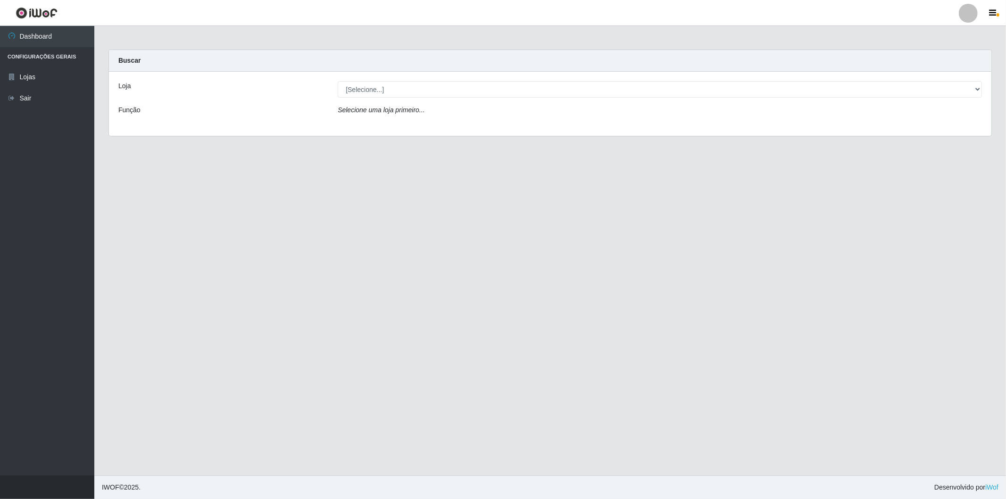 This screenshot has width=1006, height=499. I want to click on img: CoreUI Logo, so click(36, 13).